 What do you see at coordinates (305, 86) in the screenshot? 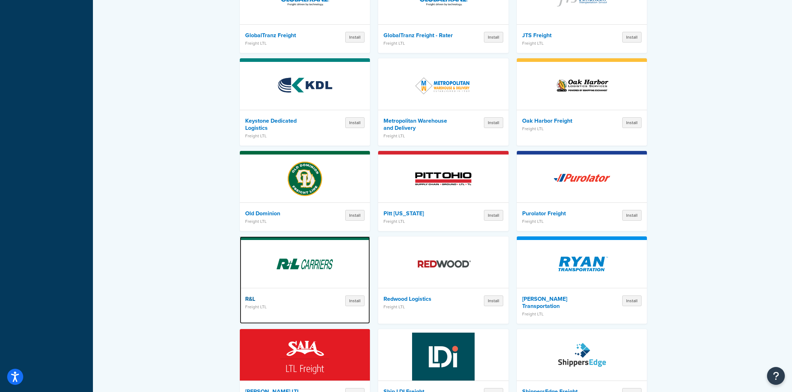
I see `img: Keystone Dedicated Logistics` at bounding box center [305, 86].